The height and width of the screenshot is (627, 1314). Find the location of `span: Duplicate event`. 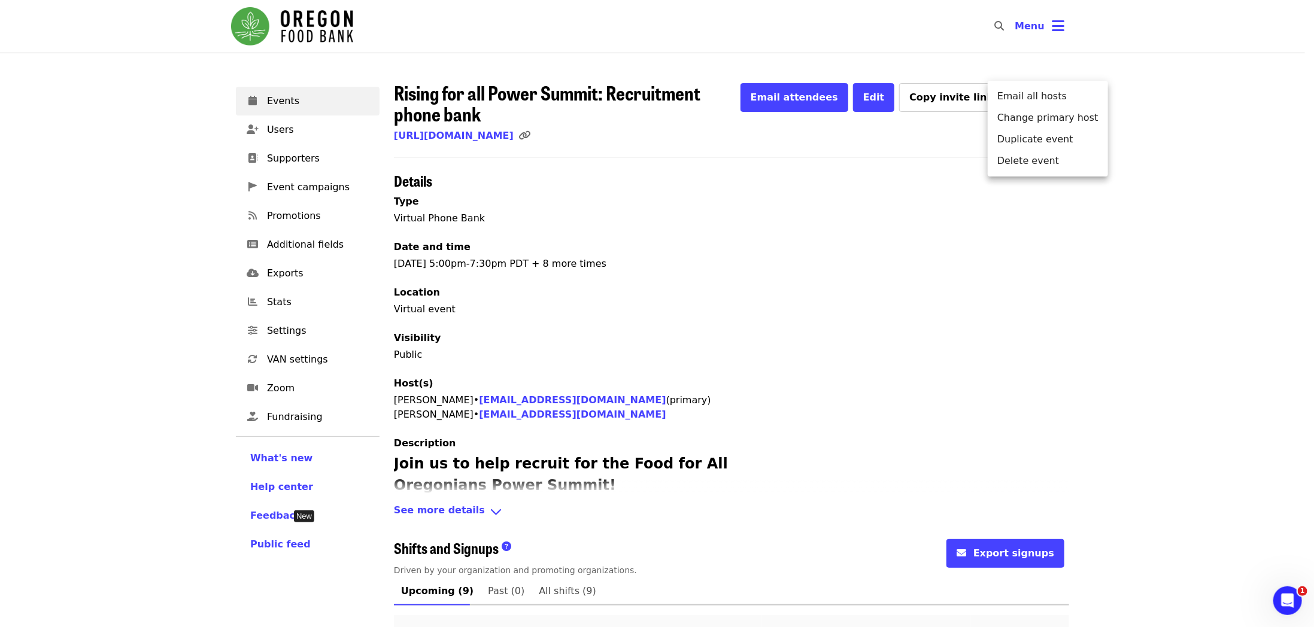

span: Duplicate event is located at coordinates (1035, 139).